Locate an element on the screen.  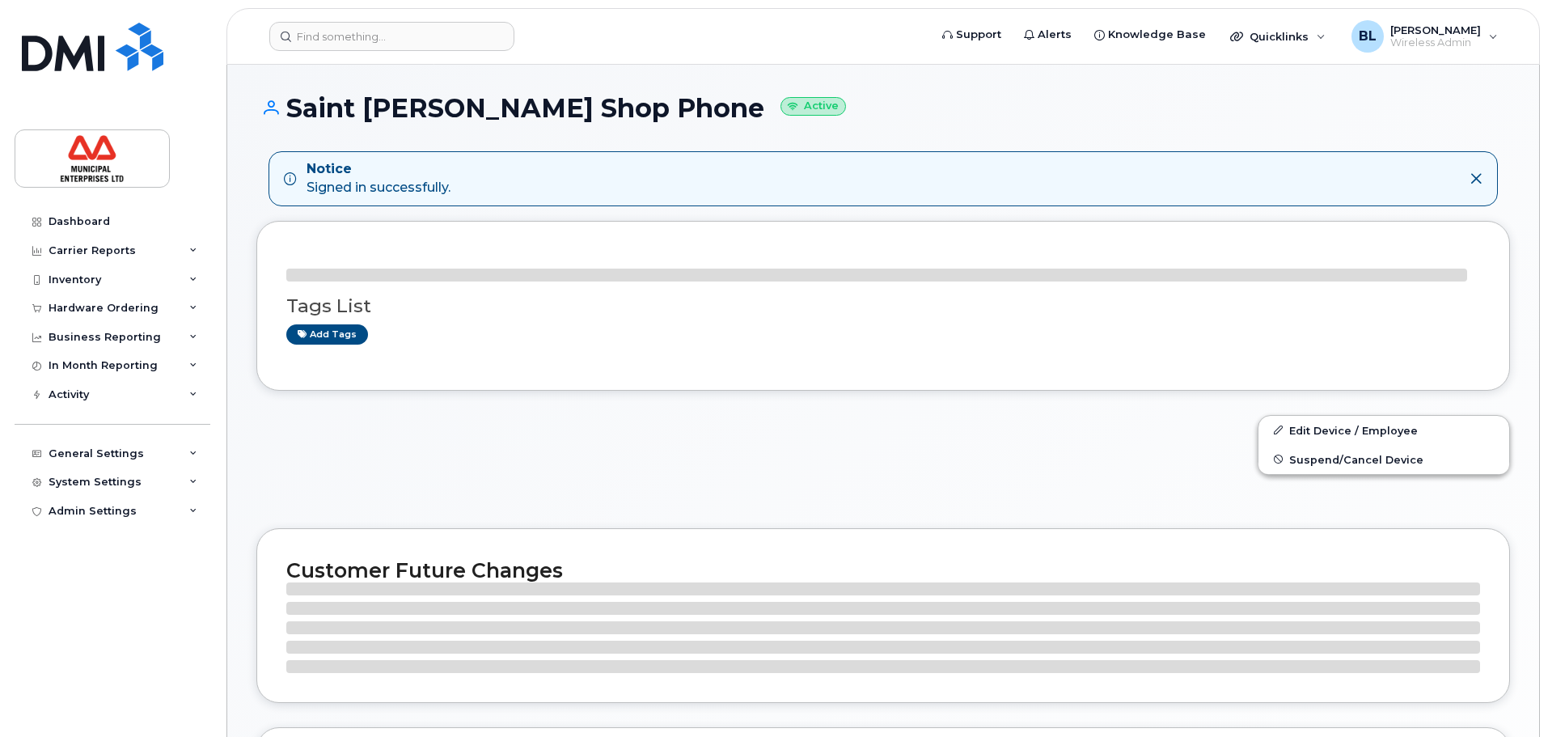
span: Suspend/Cancel Device is located at coordinates (1357, 459).